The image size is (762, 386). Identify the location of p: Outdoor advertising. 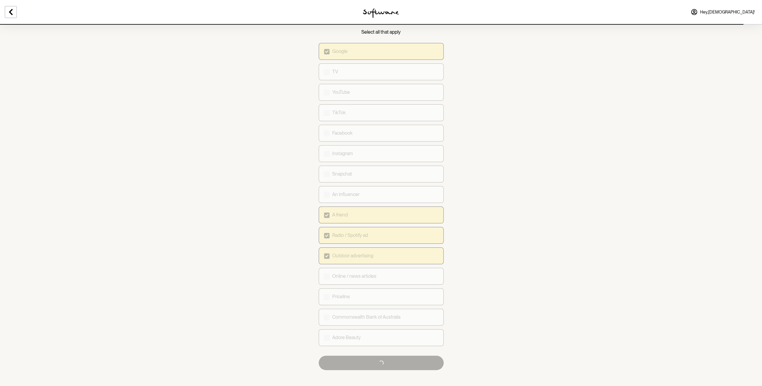
(353, 255).